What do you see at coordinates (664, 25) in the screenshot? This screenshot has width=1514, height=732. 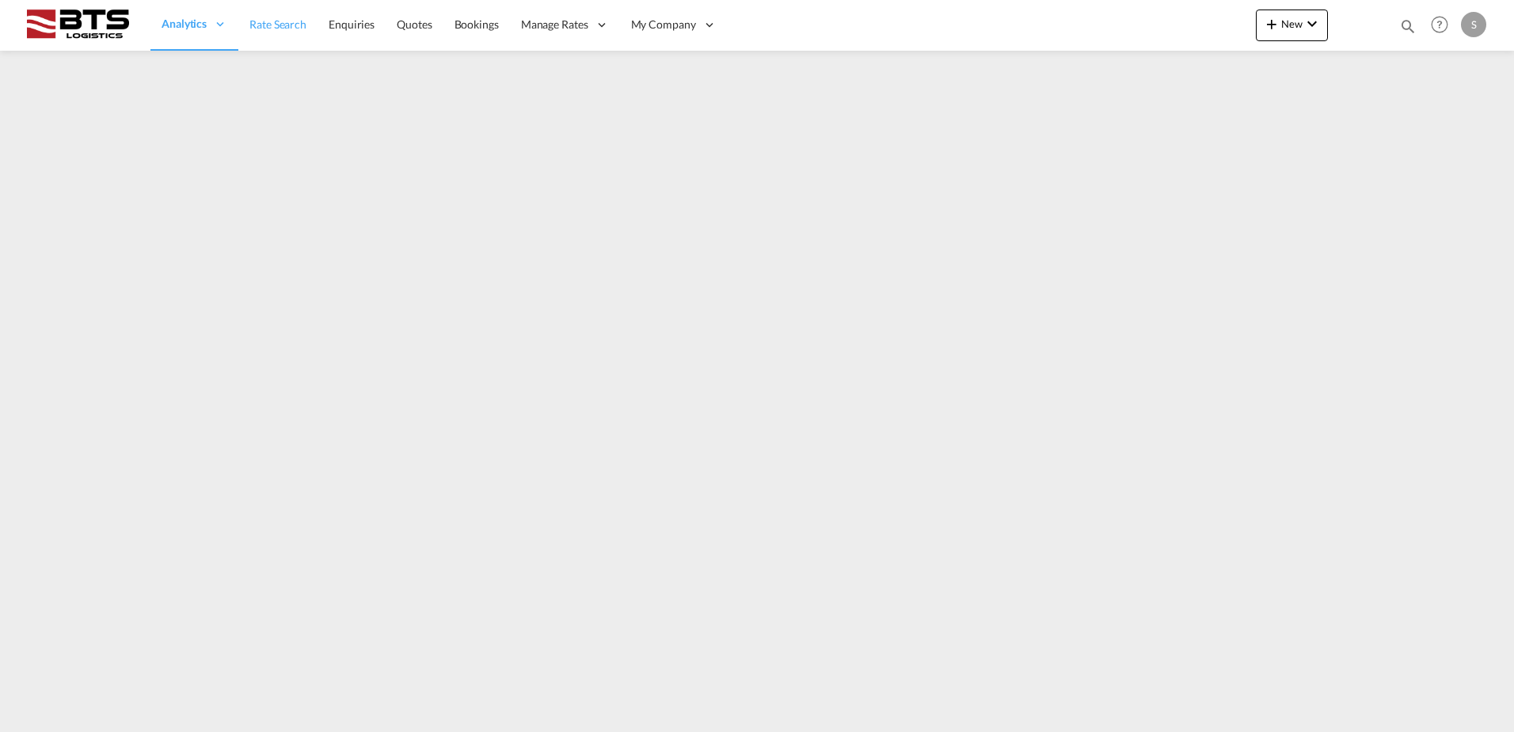 I see `span: My Company` at bounding box center [664, 25].